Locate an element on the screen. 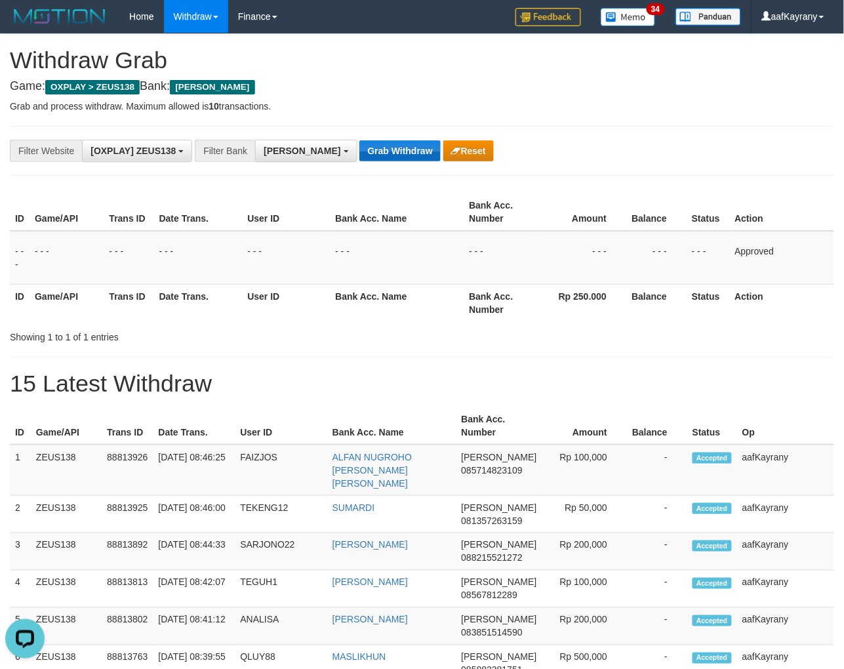 Image resolution: width=844 pixels, height=669 pixels. h4: Game: Bank: is located at coordinates (421, 87).